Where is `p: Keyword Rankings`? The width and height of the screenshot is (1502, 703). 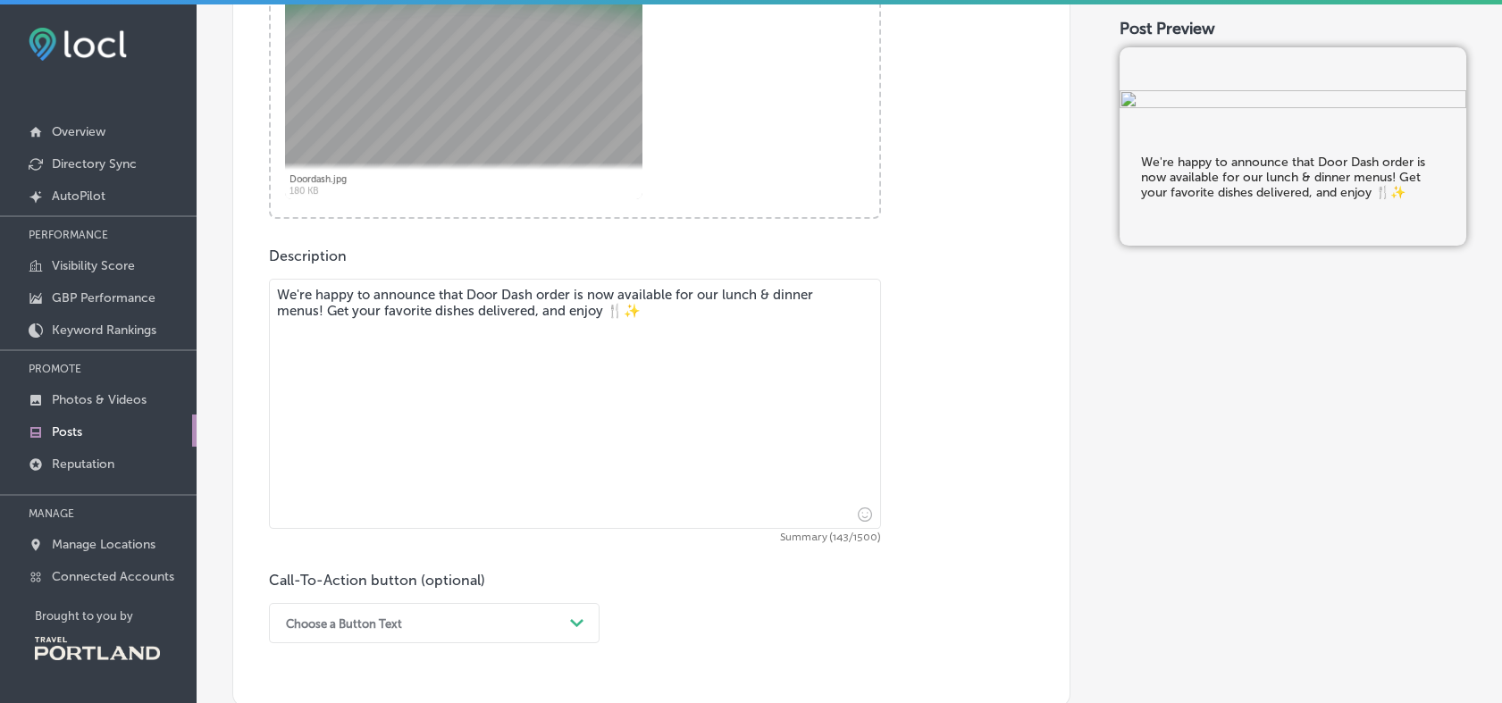 p: Keyword Rankings is located at coordinates (104, 330).